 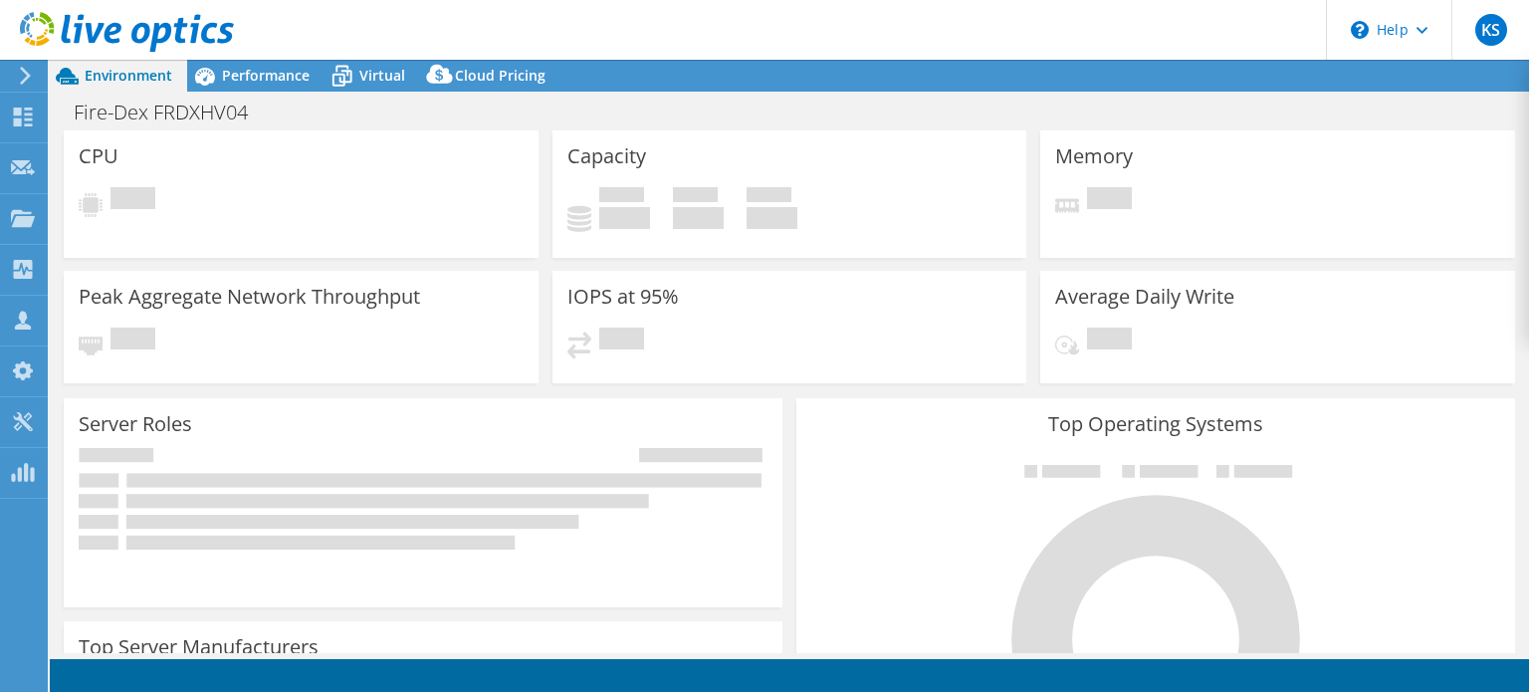 What do you see at coordinates (769, 197) in the screenshot?
I see `span: Total` at bounding box center [769, 197].